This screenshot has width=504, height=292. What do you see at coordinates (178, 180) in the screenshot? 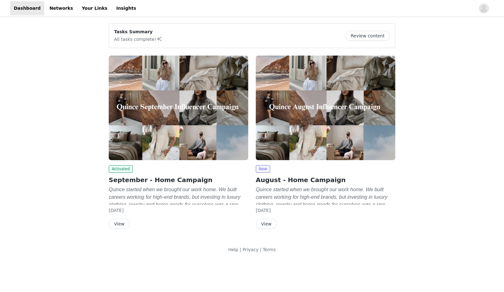
I see `h2: September - Home Campaign` at bounding box center [178, 180].